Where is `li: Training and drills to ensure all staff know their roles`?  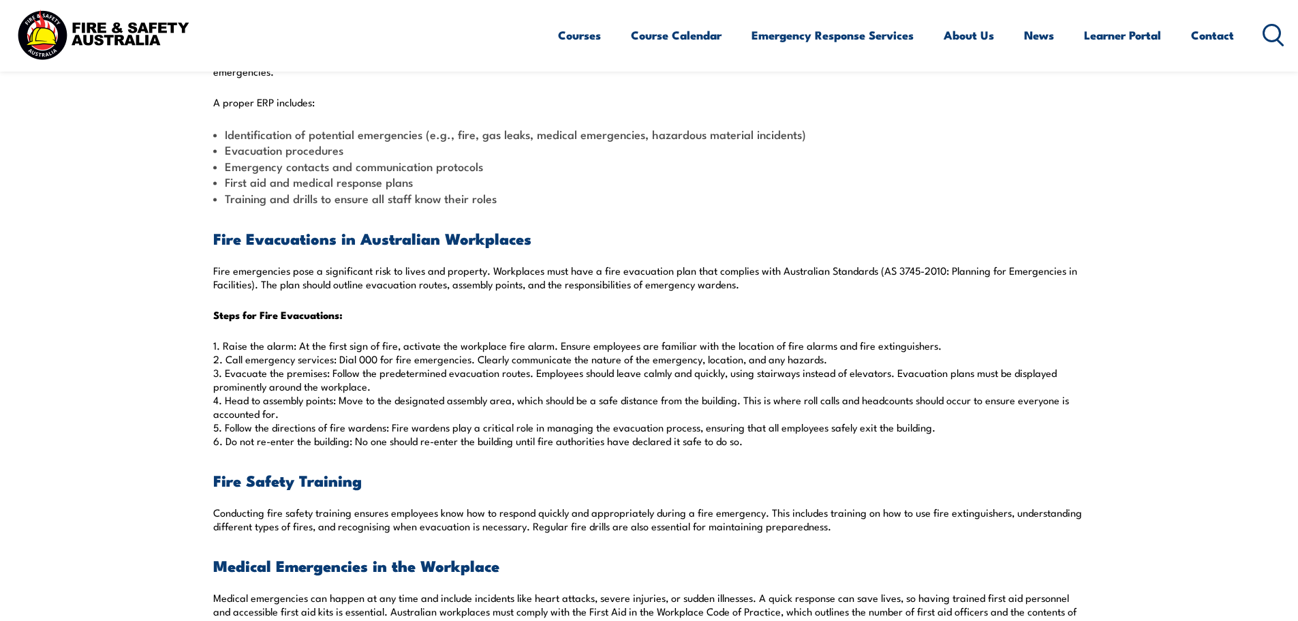 li: Training and drills to ensure all staff know their roles is located at coordinates (649, 198).